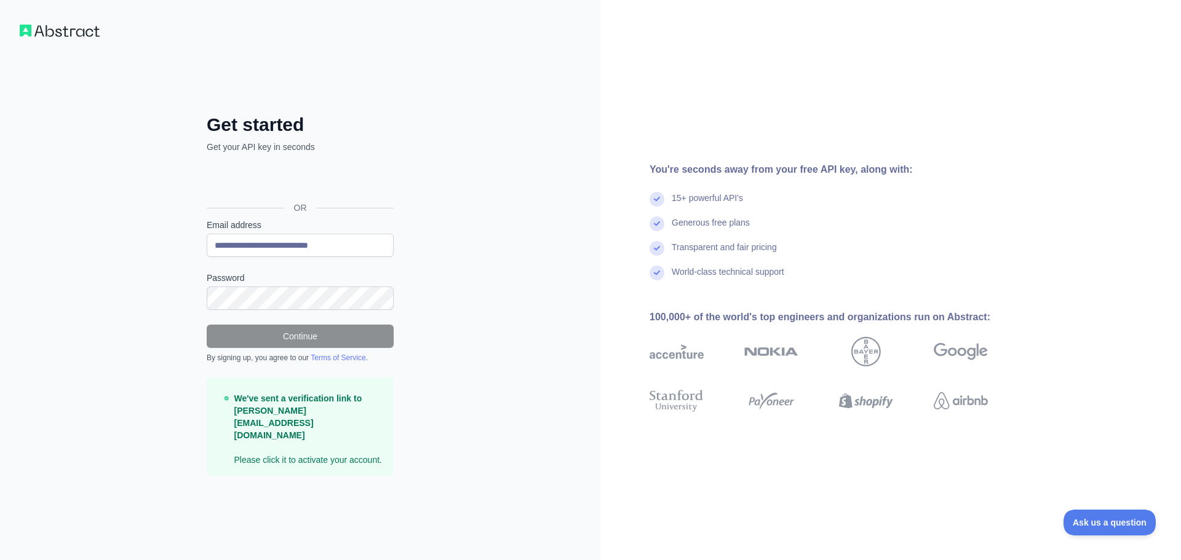 The image size is (1181, 560). Describe the element at coordinates (300, 278) in the screenshot. I see `label: Password` at that location.